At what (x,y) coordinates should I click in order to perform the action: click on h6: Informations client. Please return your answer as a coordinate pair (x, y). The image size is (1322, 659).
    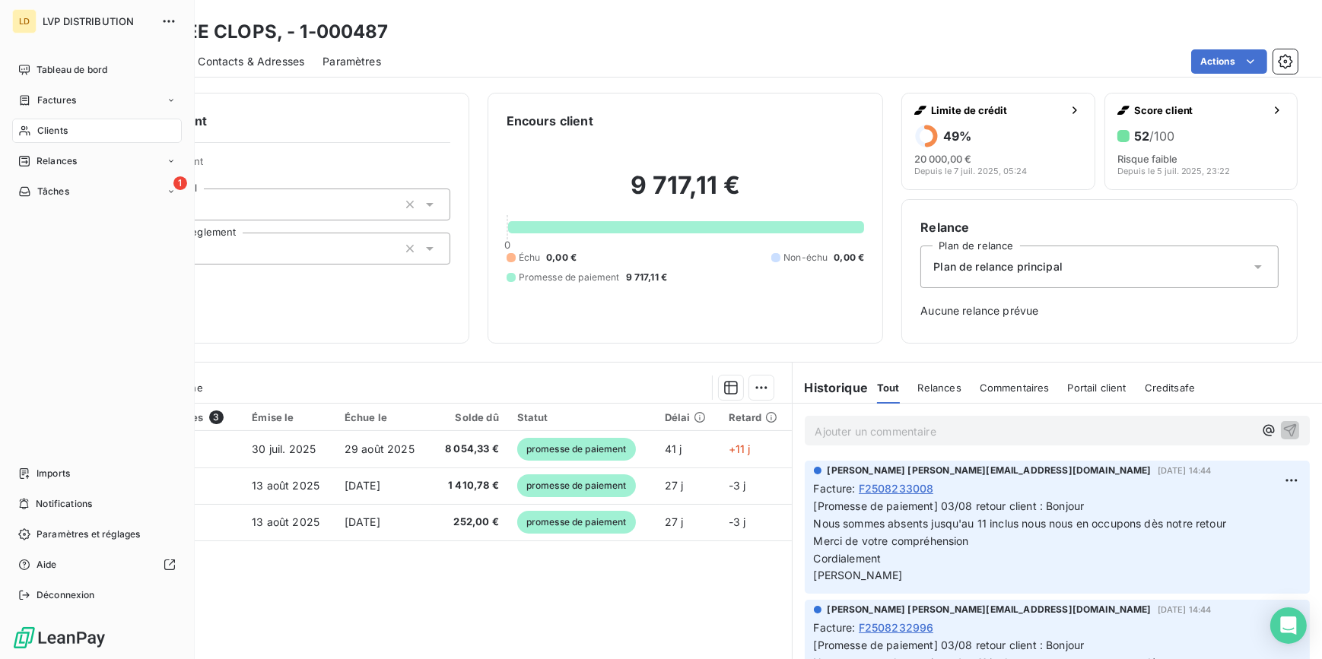
    Looking at the image, I should click on (271, 121).